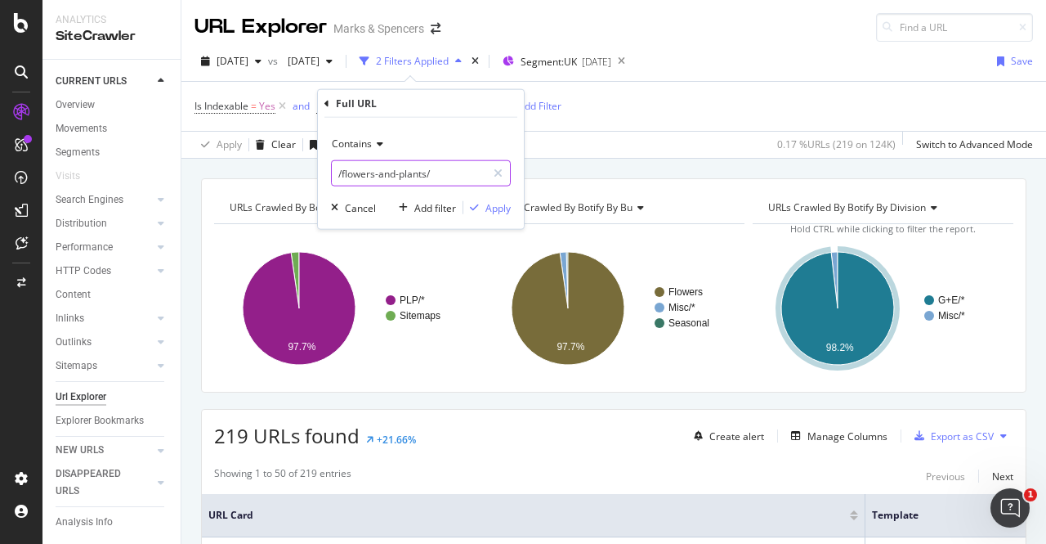  Describe the element at coordinates (104, 199) in the screenshot. I see `a: Search Engines` at that location.